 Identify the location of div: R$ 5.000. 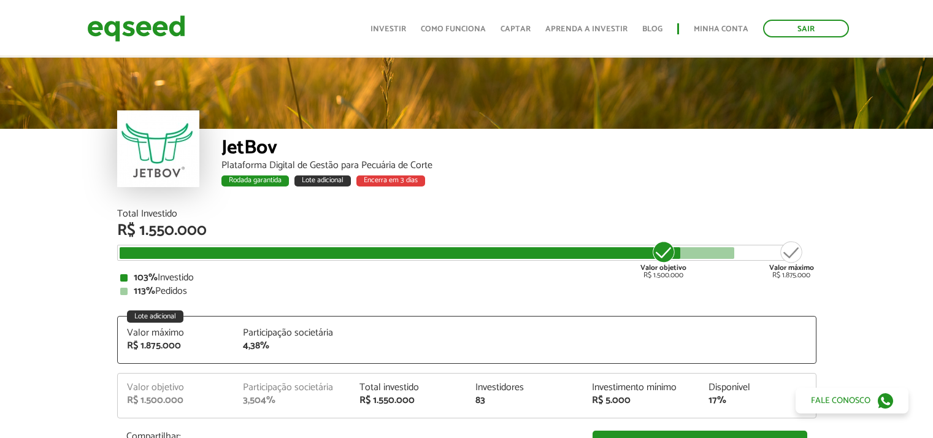
(641, 401).